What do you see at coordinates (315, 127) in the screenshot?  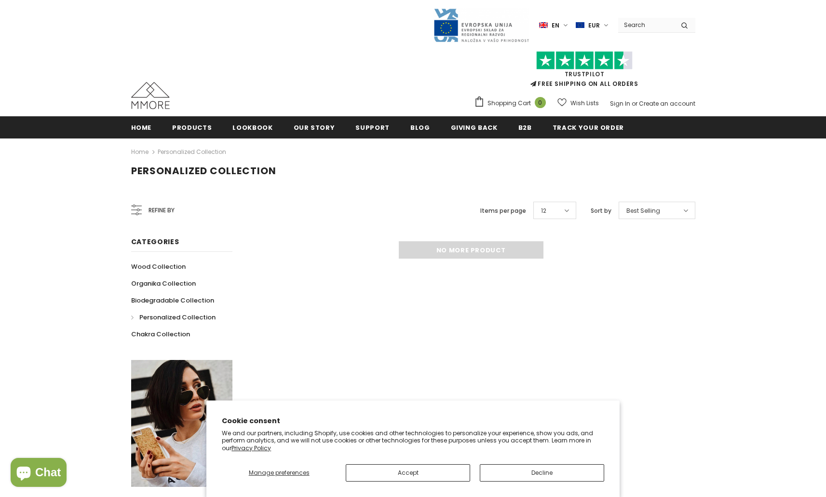 I see `a: Our Story` at bounding box center [315, 127].